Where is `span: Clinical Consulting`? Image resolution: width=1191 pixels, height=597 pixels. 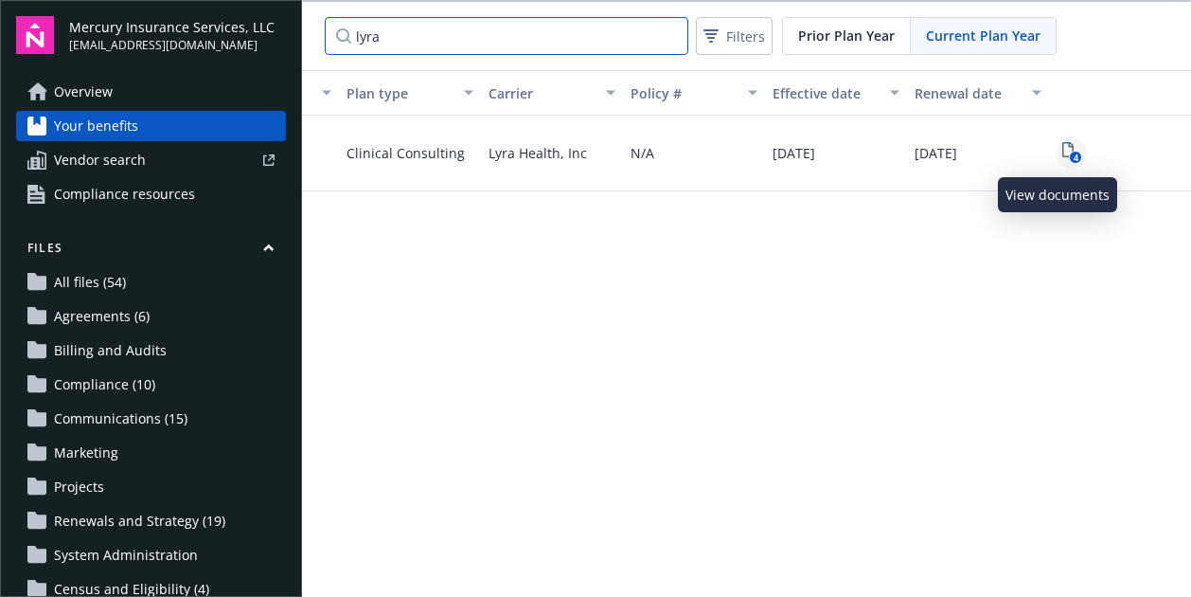
span: Clinical Consulting is located at coordinates (405, 152).